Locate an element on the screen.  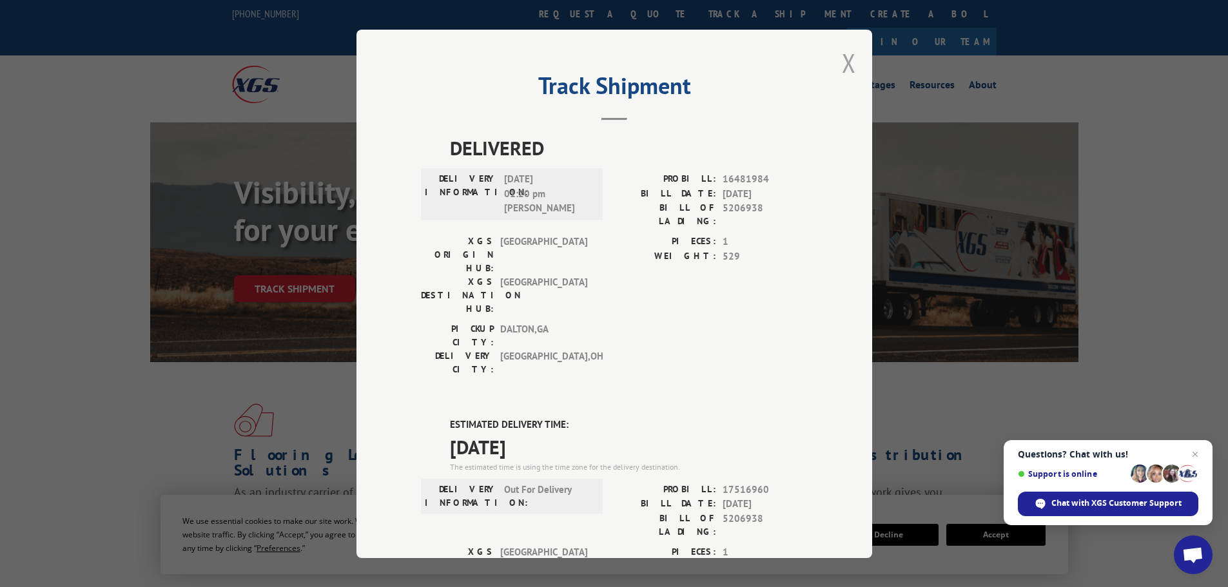
div: Chat with XGS Customer Support is located at coordinates (1108, 504).